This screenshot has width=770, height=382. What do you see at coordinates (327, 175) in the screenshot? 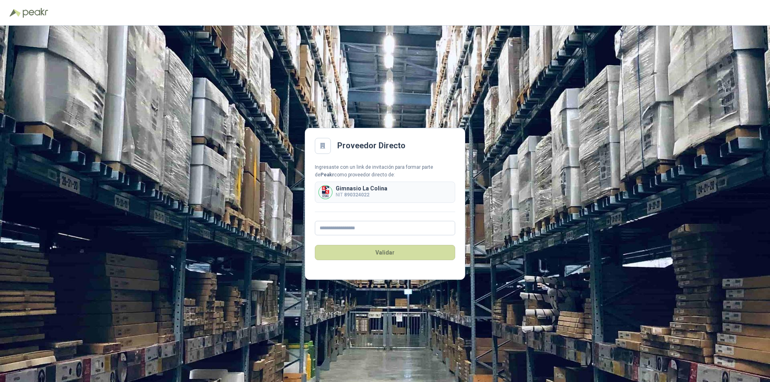
I see `b: Peakr` at bounding box center [327, 175].